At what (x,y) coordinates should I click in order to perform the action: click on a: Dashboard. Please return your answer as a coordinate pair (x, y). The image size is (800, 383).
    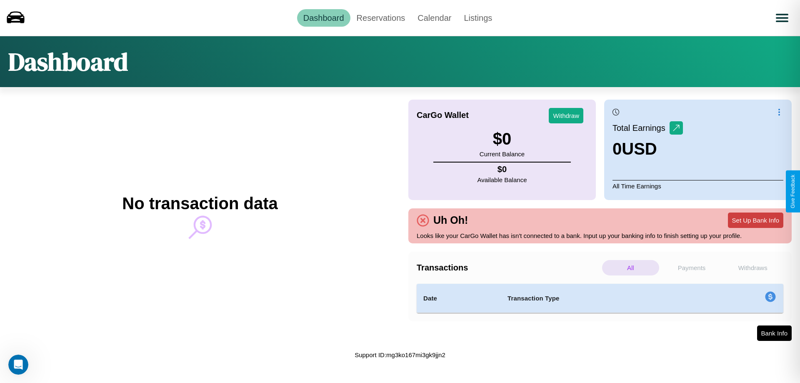
    Looking at the image, I should click on (324, 18).